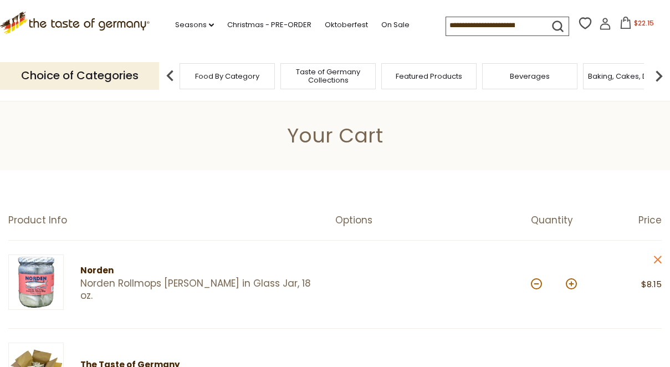  I want to click on a: Taste of Germany Collections, so click(328, 76).